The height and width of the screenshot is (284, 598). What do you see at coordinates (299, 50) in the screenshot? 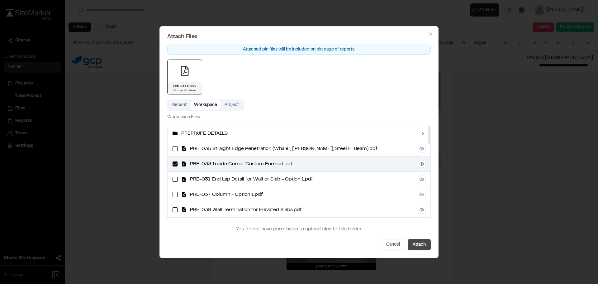
I see `p: Attached pin files will be included on pin page of reports.` at bounding box center [299, 50].